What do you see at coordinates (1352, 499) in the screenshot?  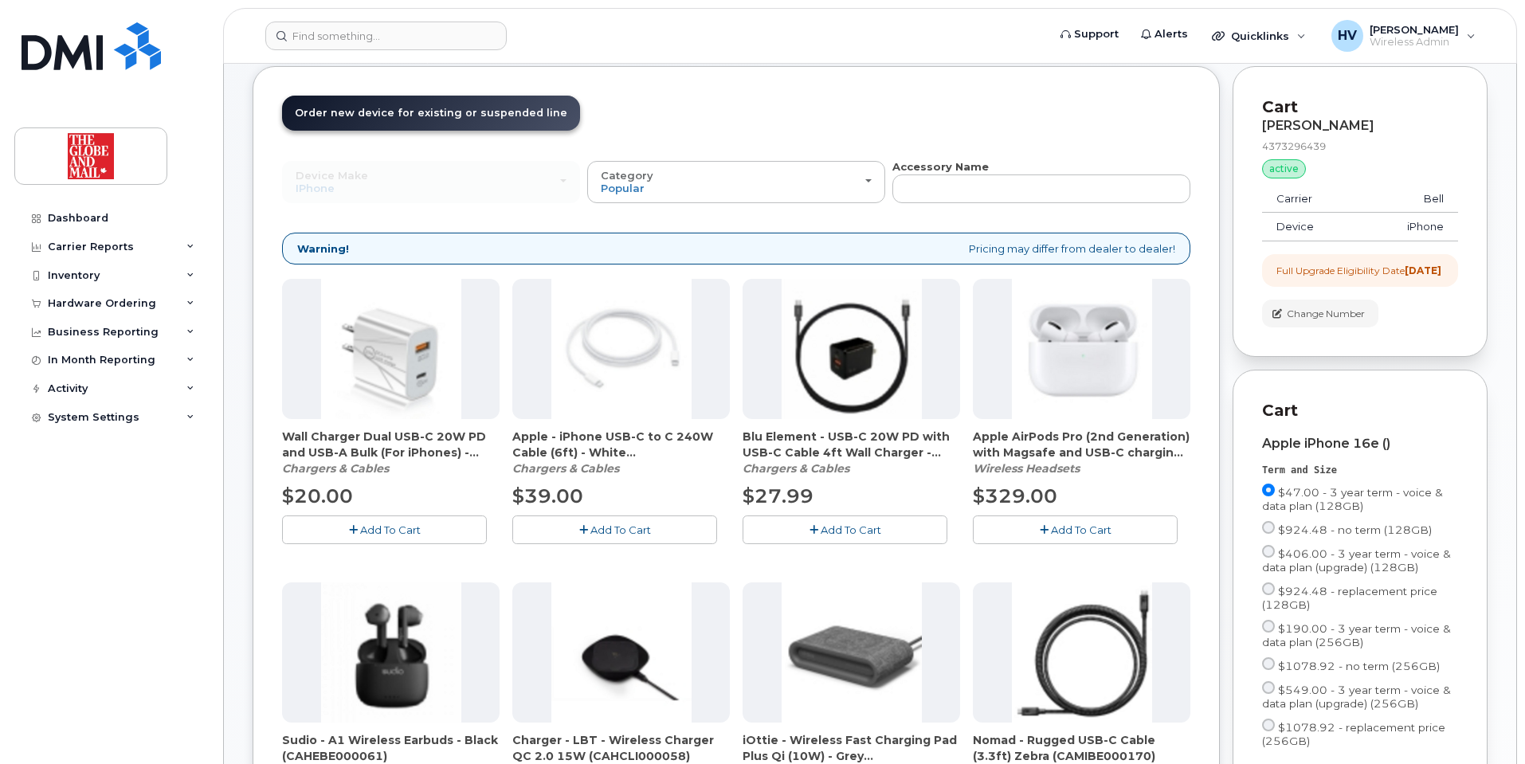 I see `span: $47.00 - 3 year term - voice & data plan (128GB)` at bounding box center [1352, 499].